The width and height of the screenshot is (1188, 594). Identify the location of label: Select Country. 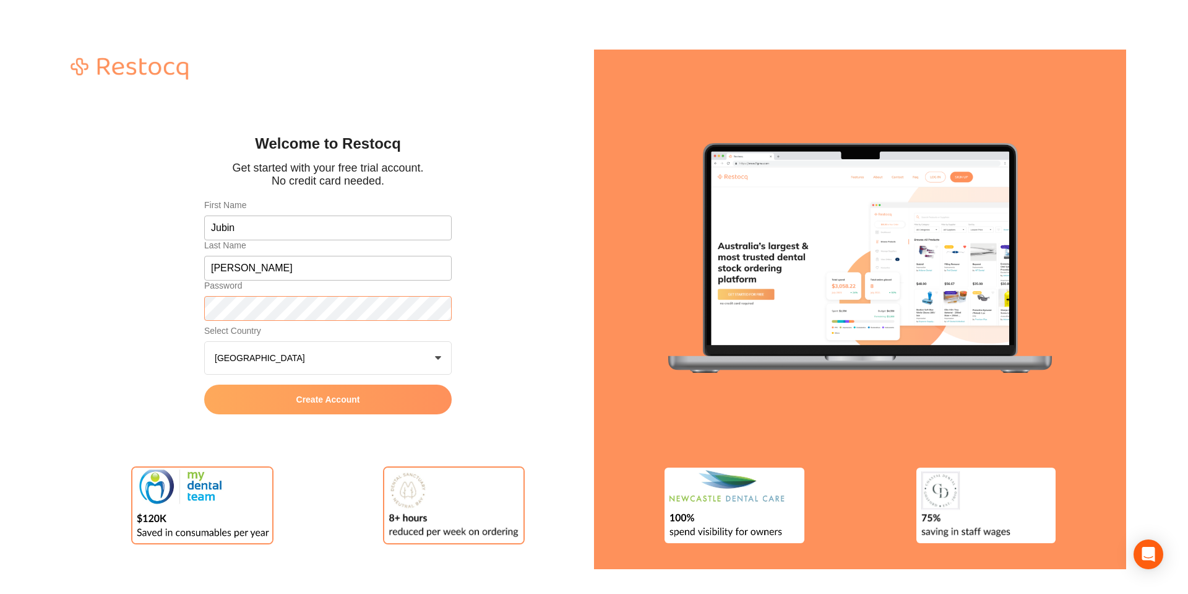
(328, 331).